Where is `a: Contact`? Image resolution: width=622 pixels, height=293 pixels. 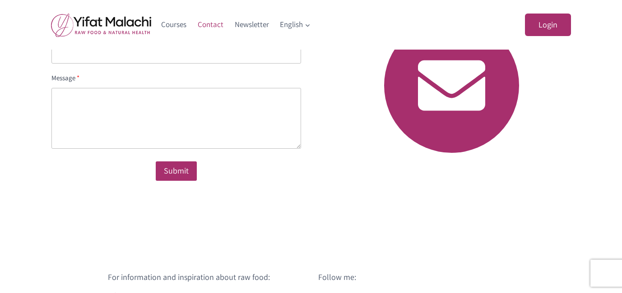
a: Contact is located at coordinates (211, 25).